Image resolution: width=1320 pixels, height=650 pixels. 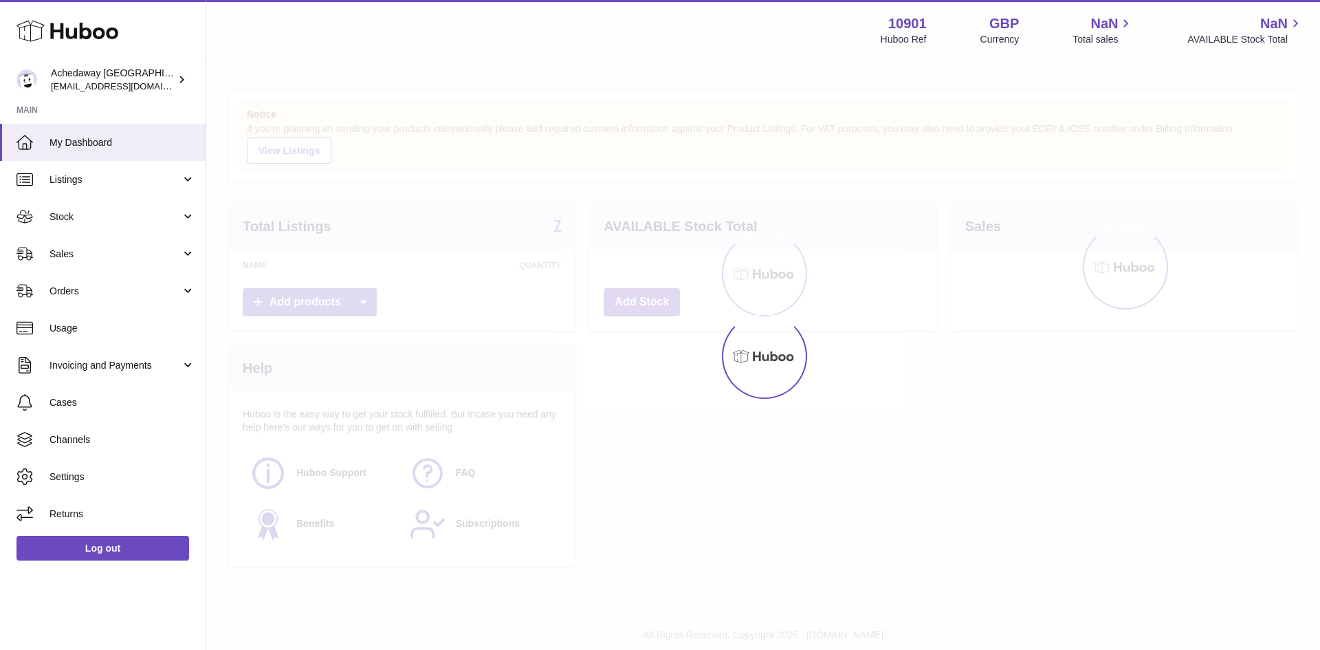 What do you see at coordinates (1004, 23) in the screenshot?
I see `strong: GBP` at bounding box center [1004, 23].